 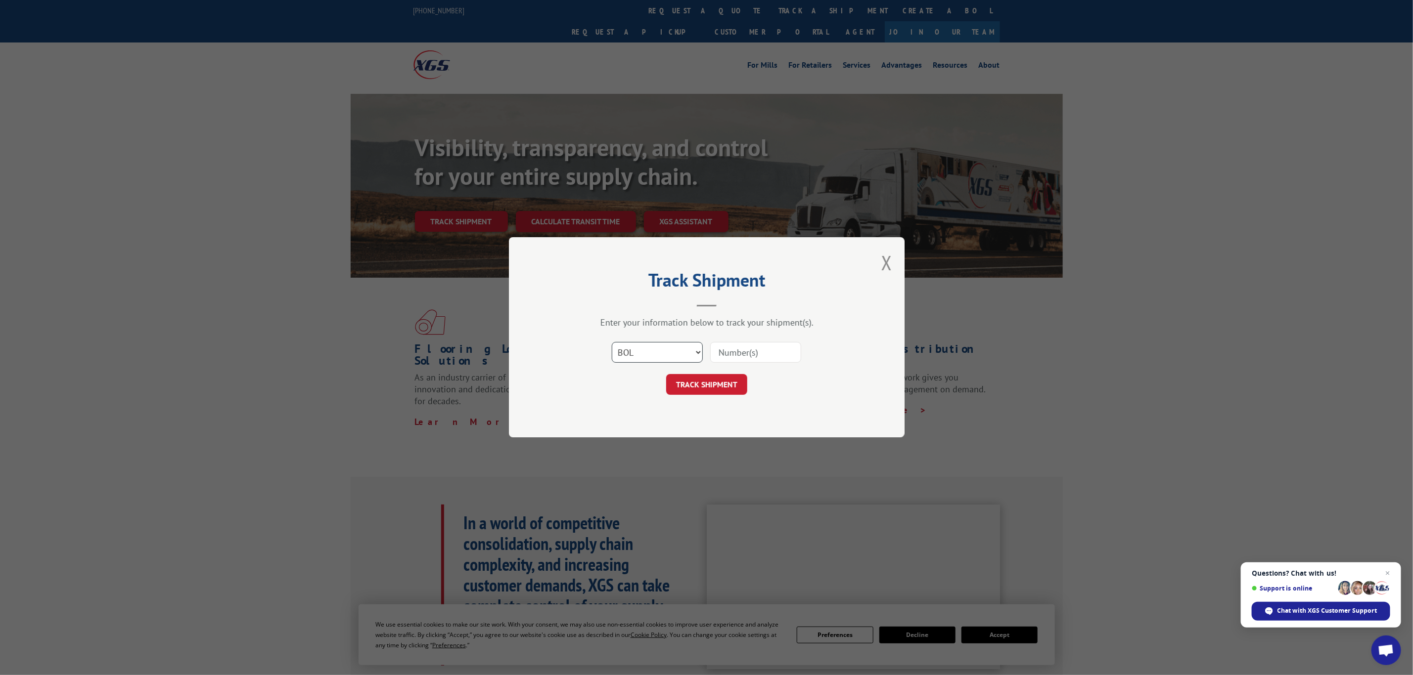 I want to click on div: Enter your information below to track your shipment(s)., so click(x=707, y=323).